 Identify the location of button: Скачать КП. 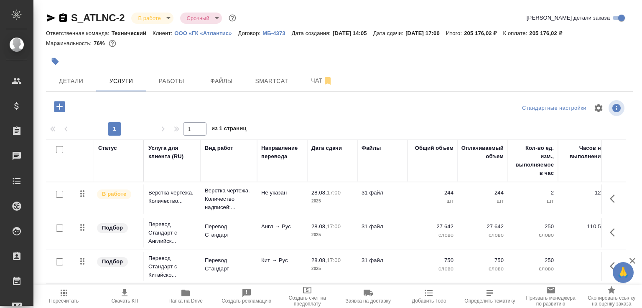
(125, 297).